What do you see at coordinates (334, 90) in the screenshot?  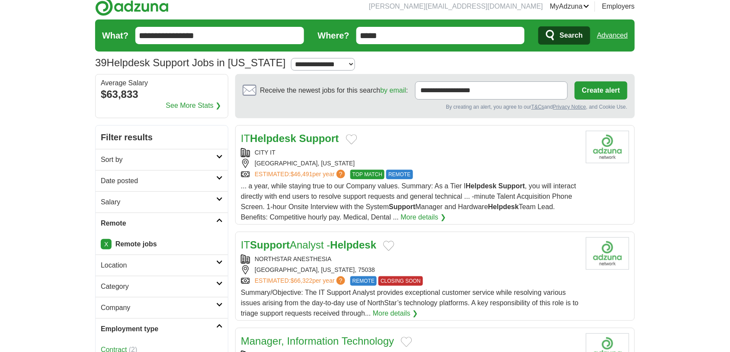 I see `span: Receive the newest jobs for this search :` at bounding box center [334, 90].